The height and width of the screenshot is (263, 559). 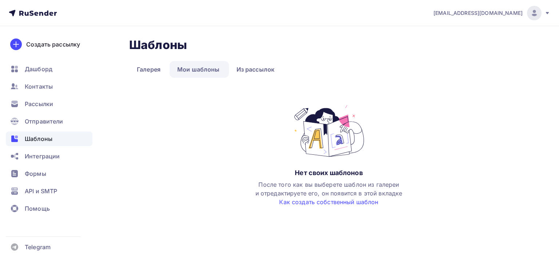 What do you see at coordinates (39, 69) in the screenshot?
I see `span: Дашборд` at bounding box center [39, 69].